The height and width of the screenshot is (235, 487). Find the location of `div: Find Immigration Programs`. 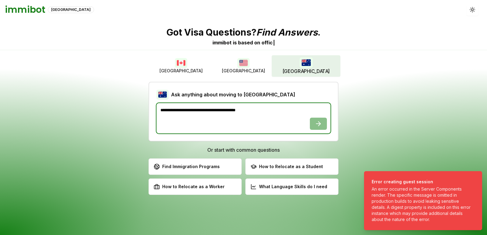

div: Find Immigration Programs is located at coordinates (187, 167).